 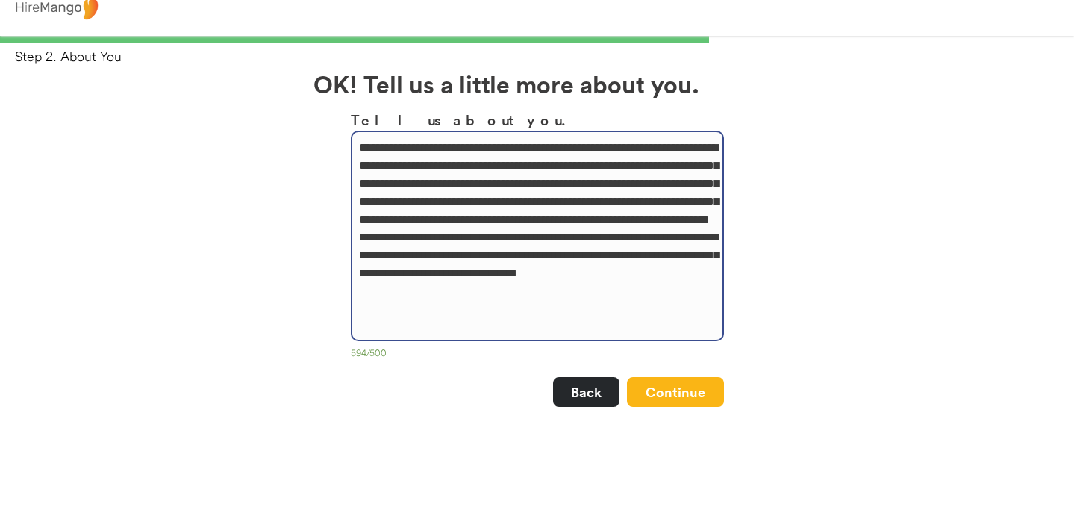 What do you see at coordinates (675, 392) in the screenshot?
I see `button: Continue` at bounding box center [675, 392].